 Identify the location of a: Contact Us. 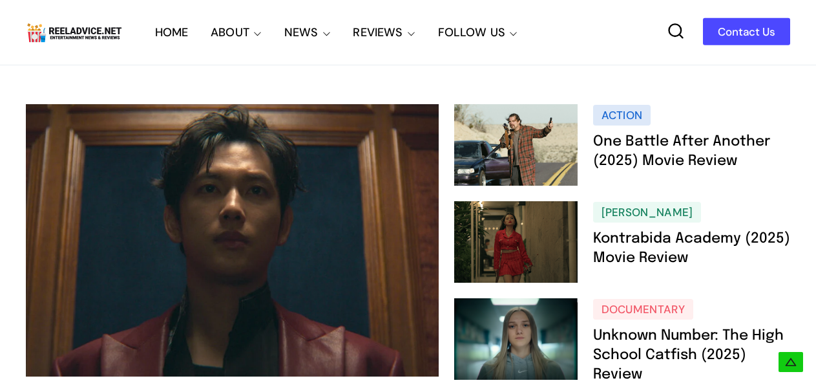
(747, 32).